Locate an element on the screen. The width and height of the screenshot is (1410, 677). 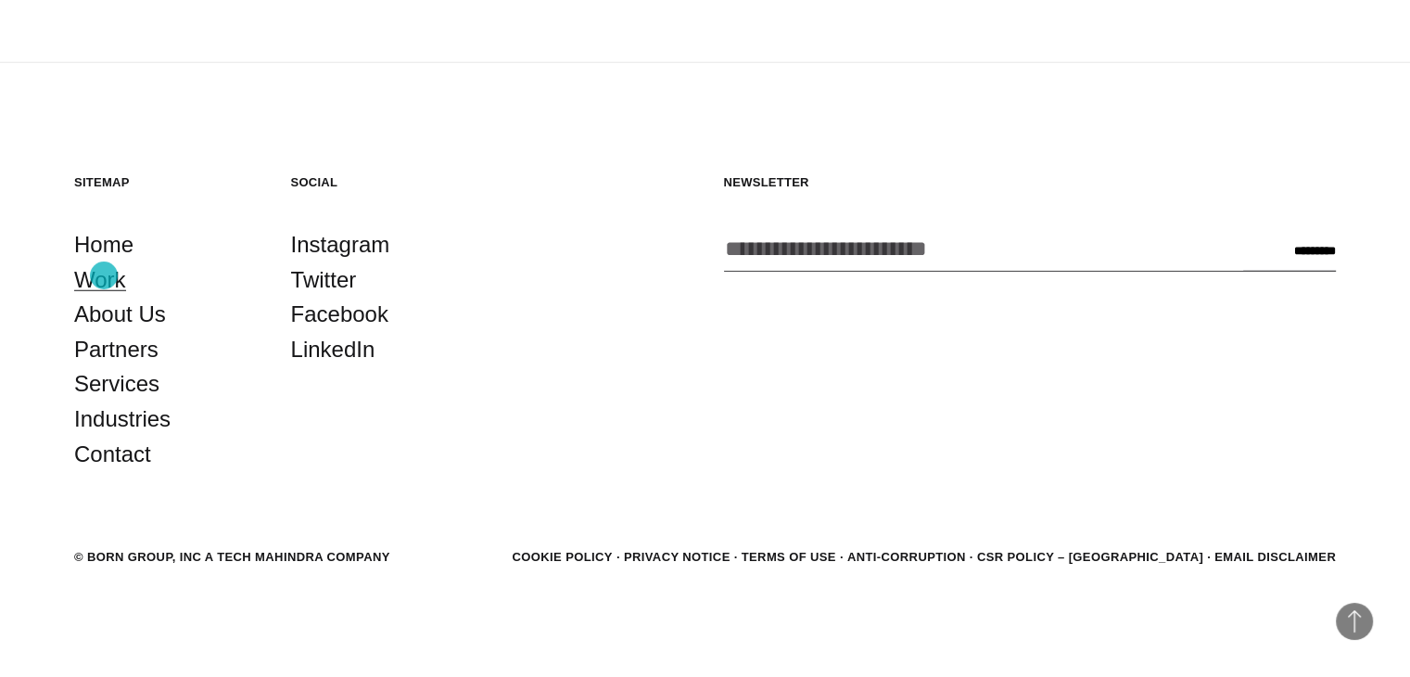
a: Home is located at coordinates (104, 245).